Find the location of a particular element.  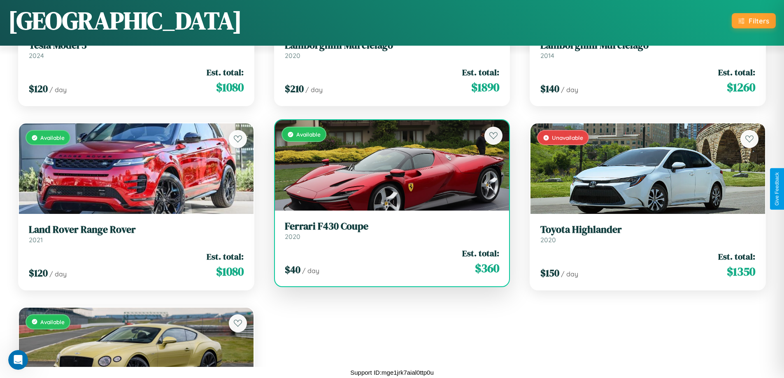

h3: Land Rover Range Rover is located at coordinates (136, 230).